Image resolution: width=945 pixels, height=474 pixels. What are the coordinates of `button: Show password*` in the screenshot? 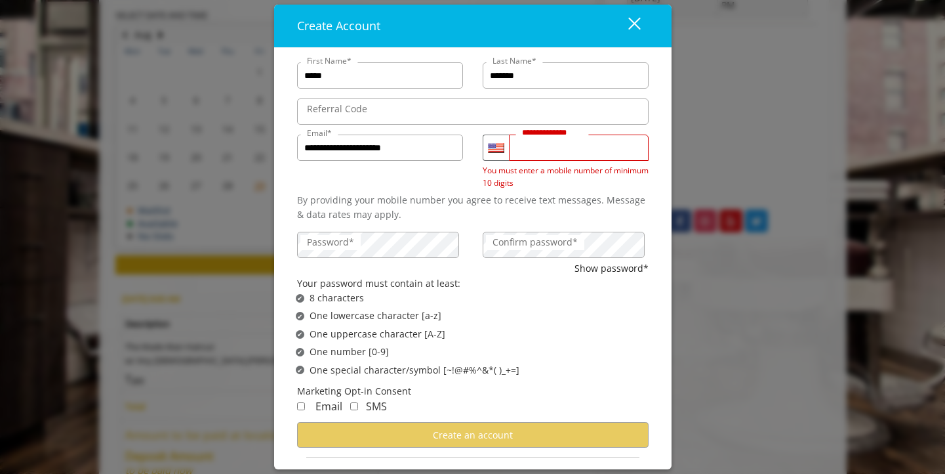 It's located at (611, 268).